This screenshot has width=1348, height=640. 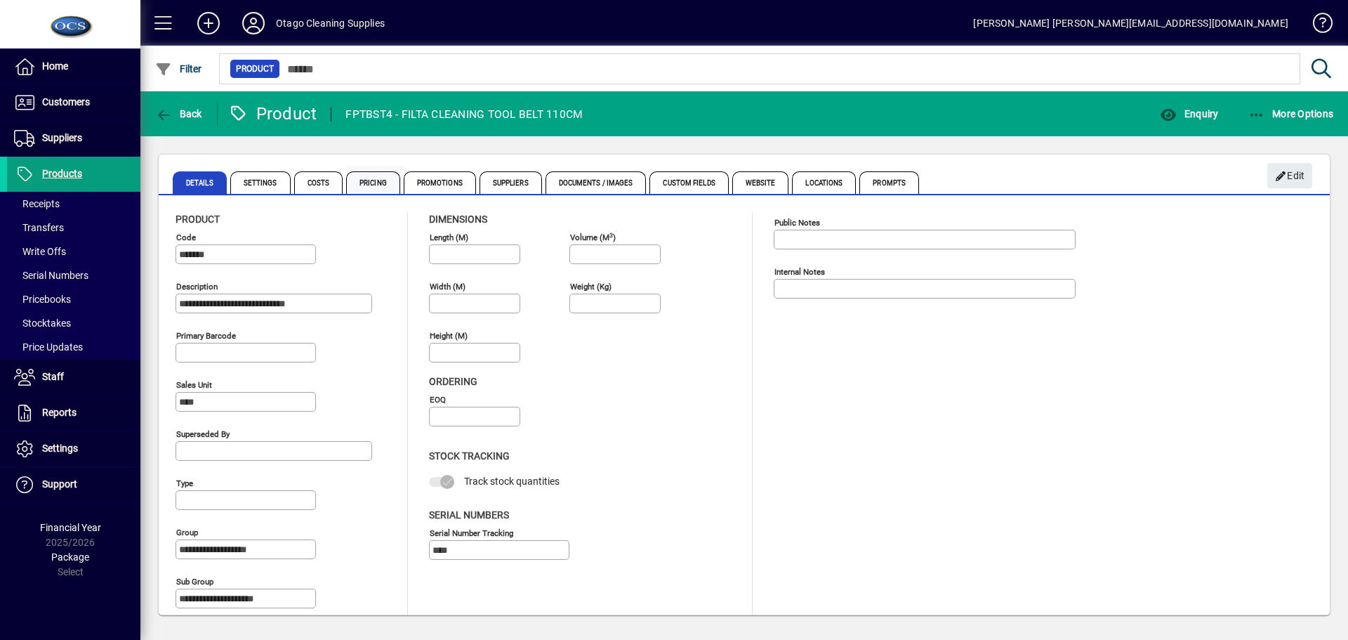 What do you see at coordinates (1291, 114) in the screenshot?
I see `button: More Options` at bounding box center [1291, 114].